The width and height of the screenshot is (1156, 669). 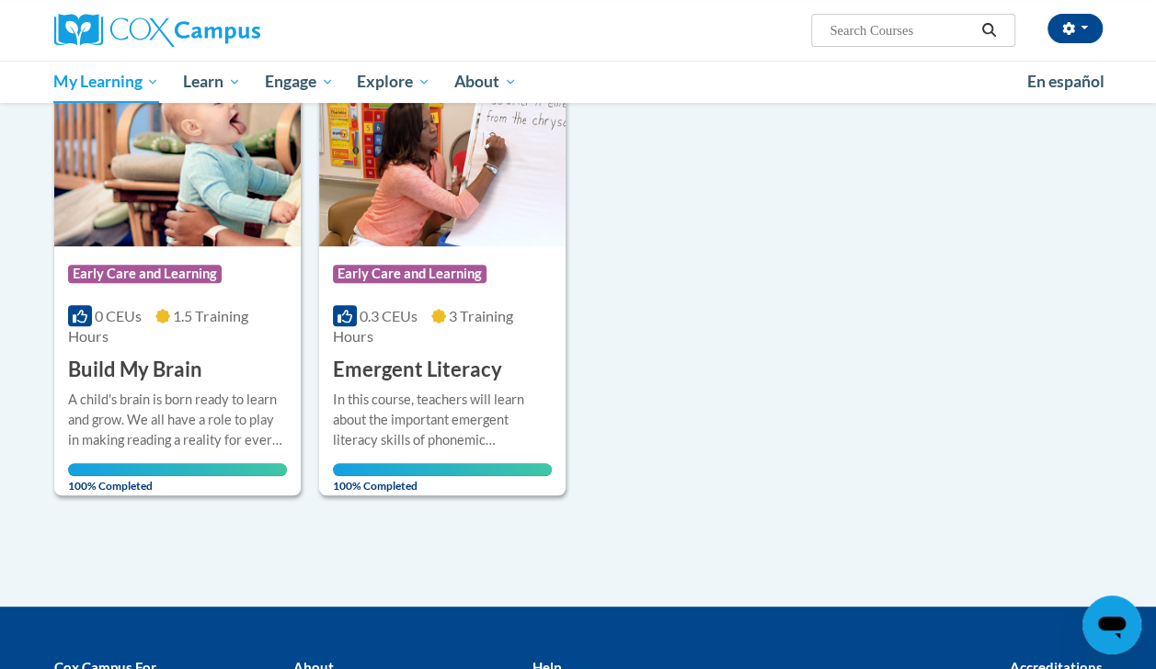 I want to click on div: In this course, teachers will learn about the important emergent literacy skills of phonemic awar..., so click(x=442, y=420).